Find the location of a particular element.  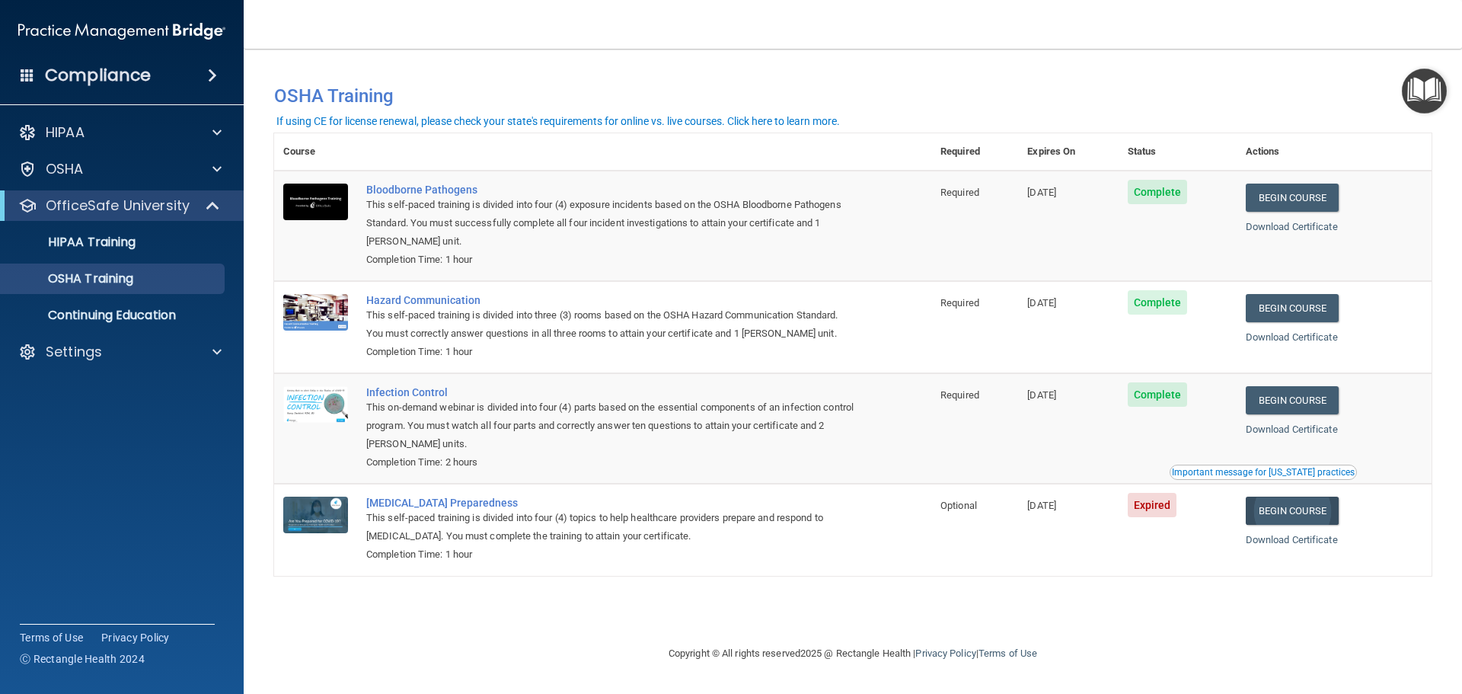

div: Hazard Communication is located at coordinates (611, 300).